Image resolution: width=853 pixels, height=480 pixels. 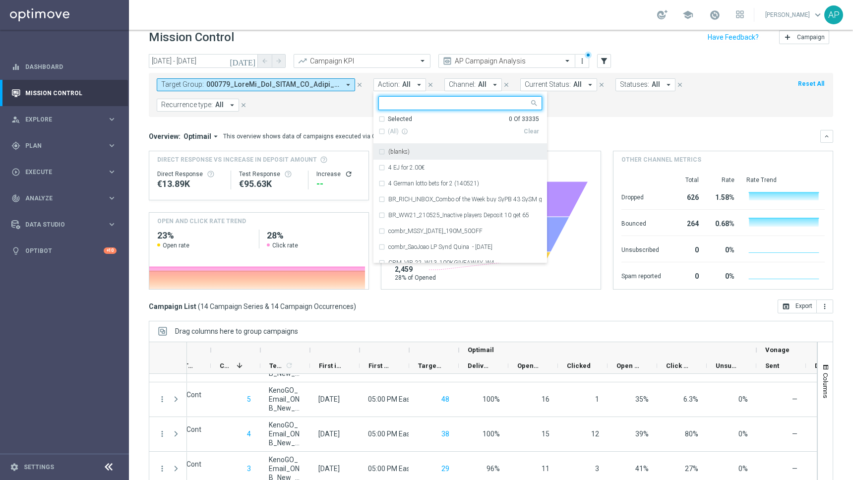 What do you see at coordinates (249, 399) in the screenshot?
I see `button: 5` at bounding box center [249, 399].